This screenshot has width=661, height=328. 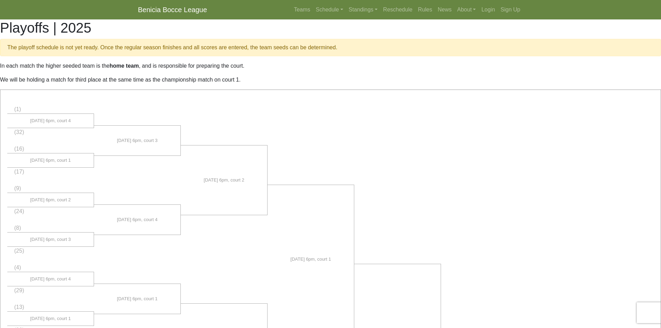 What do you see at coordinates (18, 227) in the screenshot?
I see `span: (8)` at bounding box center [18, 227].